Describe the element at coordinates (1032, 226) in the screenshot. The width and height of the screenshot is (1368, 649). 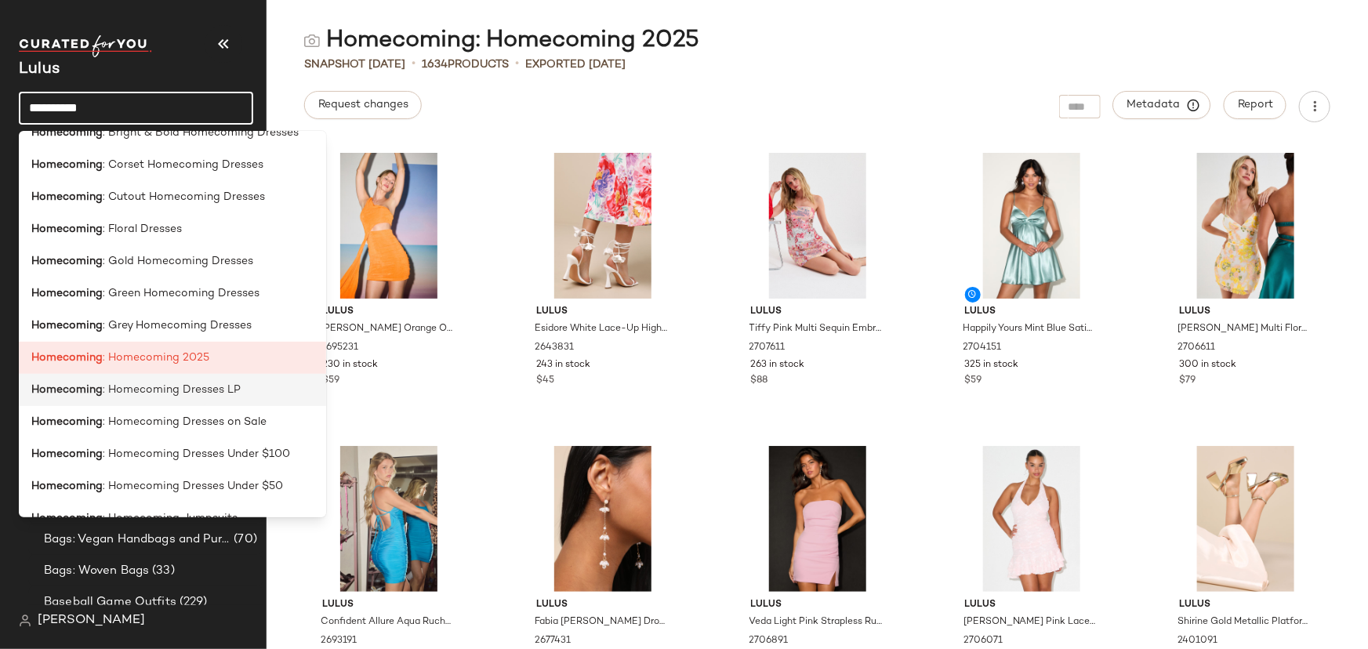
I see `img: 2704151_2_01_hero_Retakes_2025-08-01.jpg` at that location.